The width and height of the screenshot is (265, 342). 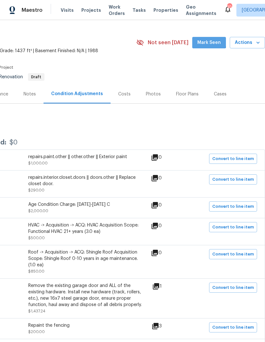 I want to click on div: repairs.interior.closet.doors || doors.other || Replace closet door., so click(x=86, y=181).